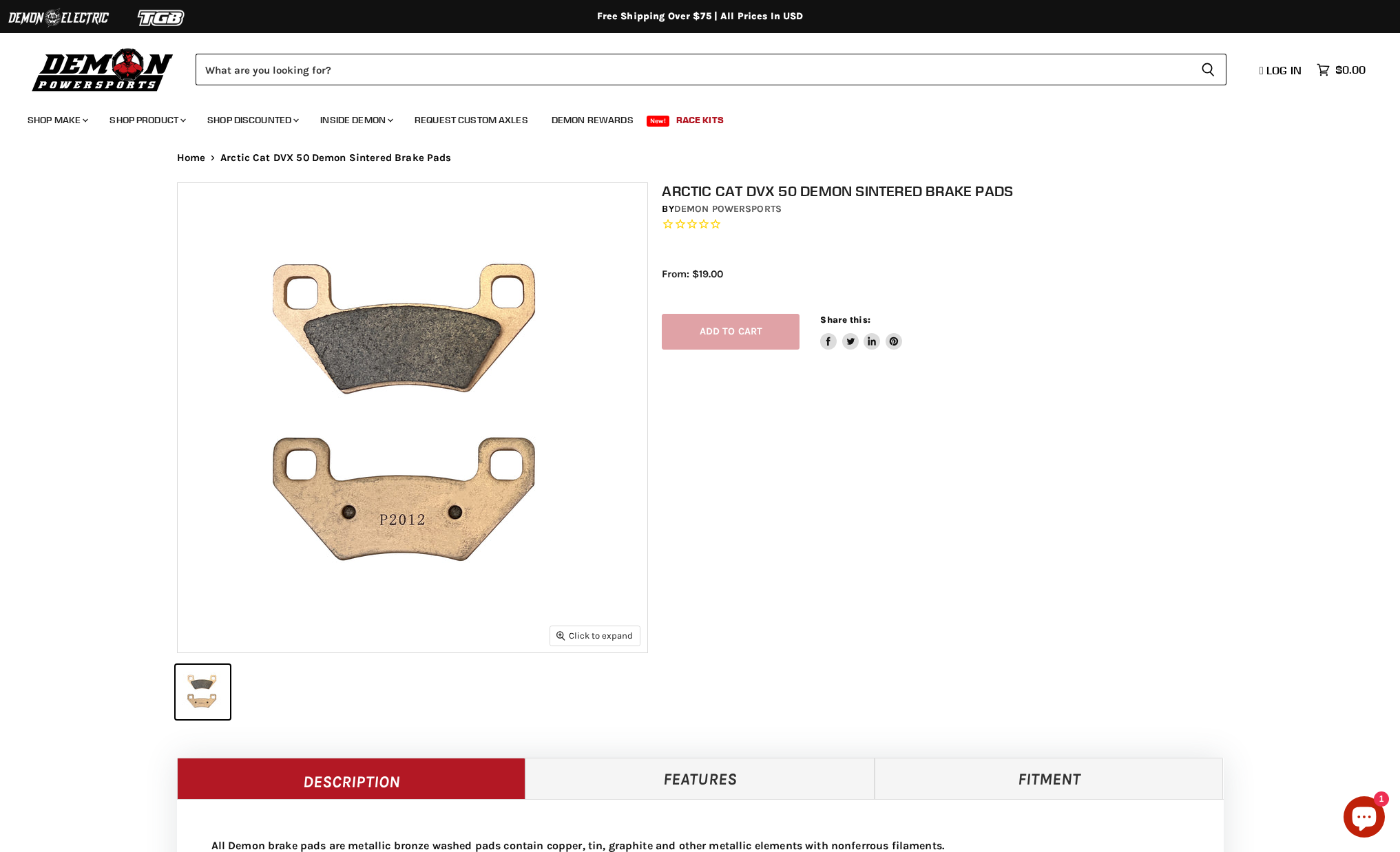 This screenshot has width=1400, height=852. What do you see at coordinates (1283, 70) in the screenshot?
I see `span: Log in` at bounding box center [1283, 70].